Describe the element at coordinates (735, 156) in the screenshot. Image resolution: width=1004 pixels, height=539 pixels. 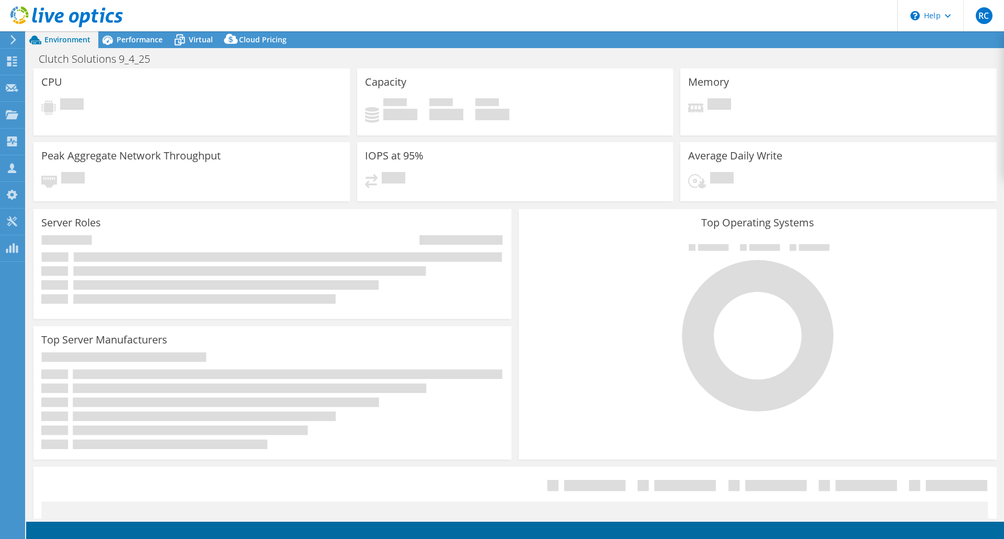
I see `h3: Average Daily Write` at that location.